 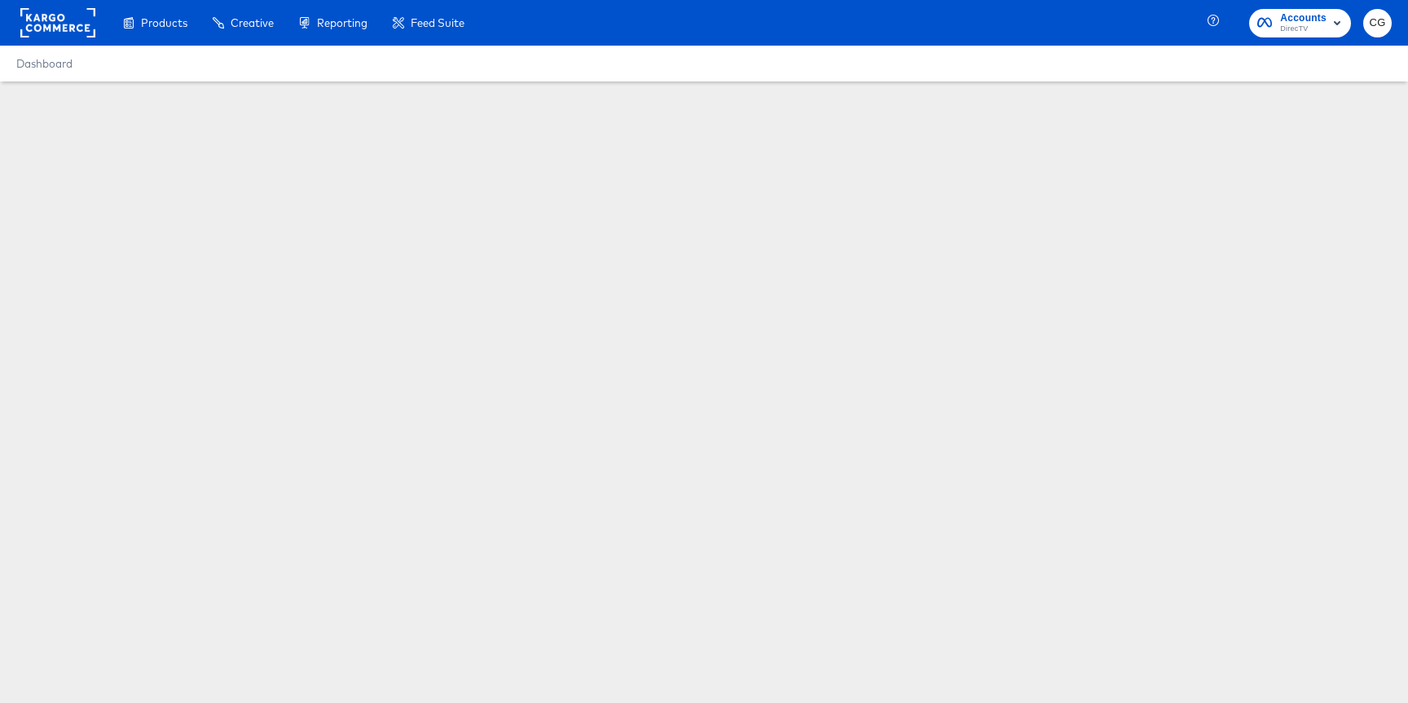 What do you see at coordinates (252, 23) in the screenshot?
I see `span: Creative` at bounding box center [252, 23].